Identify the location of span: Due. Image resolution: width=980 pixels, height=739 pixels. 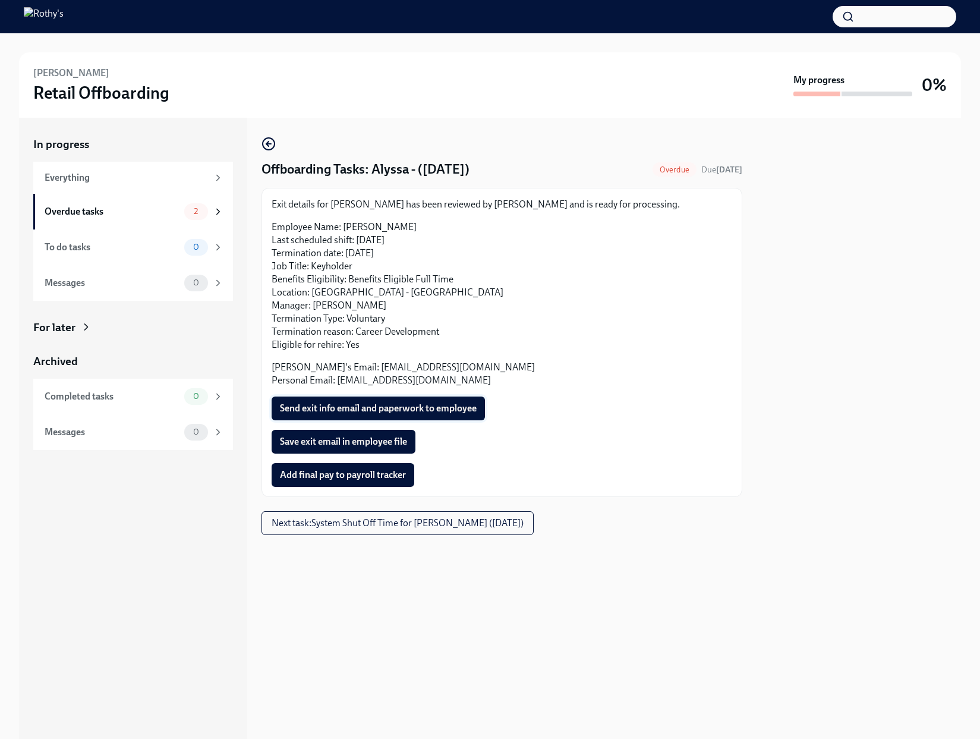
(721, 169).